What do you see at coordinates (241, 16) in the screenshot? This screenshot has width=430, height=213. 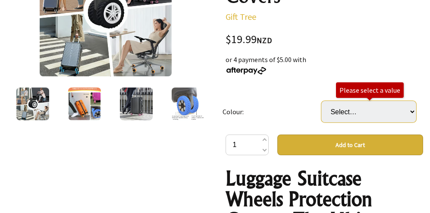 I see `a: Gift Tree` at bounding box center [241, 16].